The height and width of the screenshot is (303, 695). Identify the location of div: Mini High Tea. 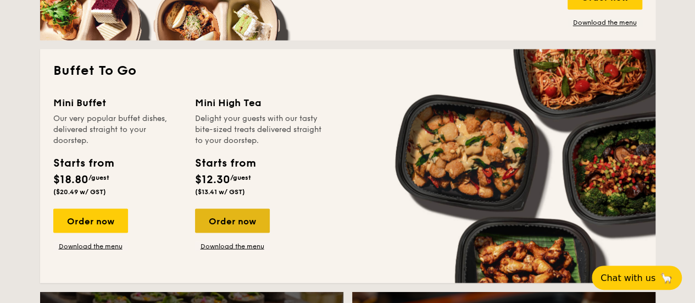
(259, 103).